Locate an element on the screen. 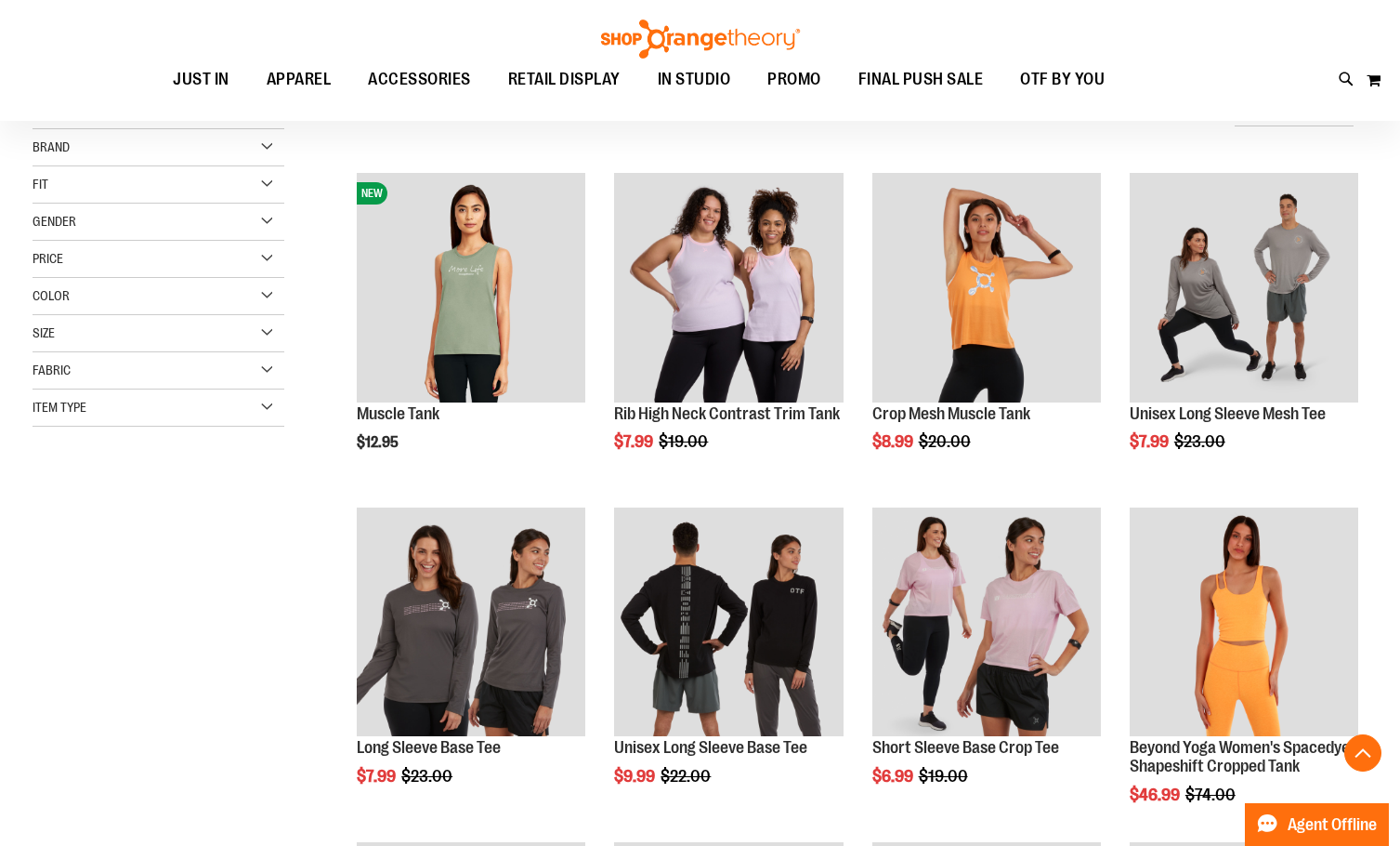 This screenshot has height=846, width=1400. a: Rib High Neck Contrast Trim Tank is located at coordinates (727, 414).